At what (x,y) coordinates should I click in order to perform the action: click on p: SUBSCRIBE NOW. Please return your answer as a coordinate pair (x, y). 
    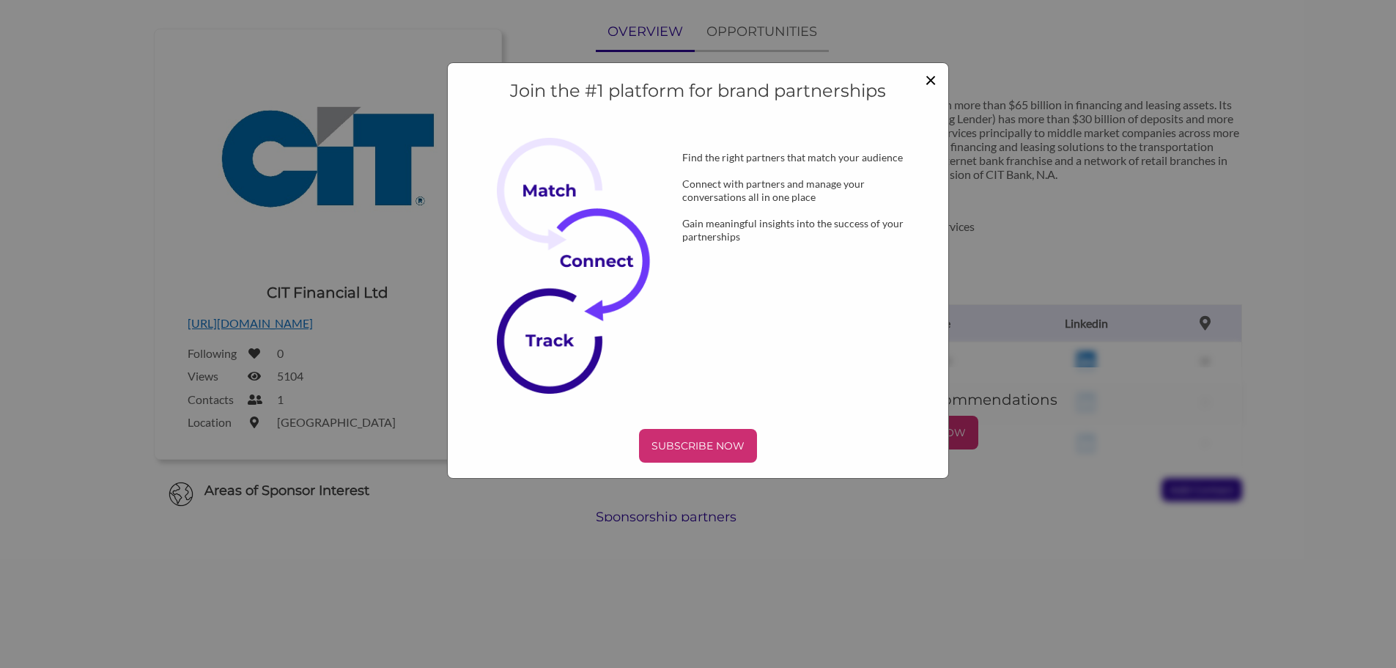
    Looking at the image, I should click on (698, 446).